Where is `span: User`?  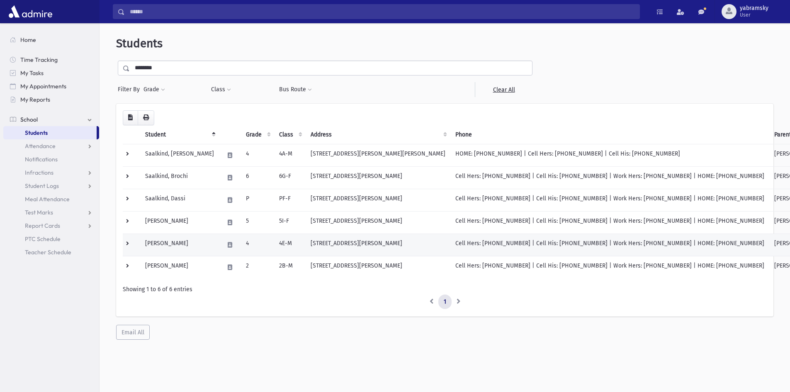 span: User is located at coordinates (754, 15).